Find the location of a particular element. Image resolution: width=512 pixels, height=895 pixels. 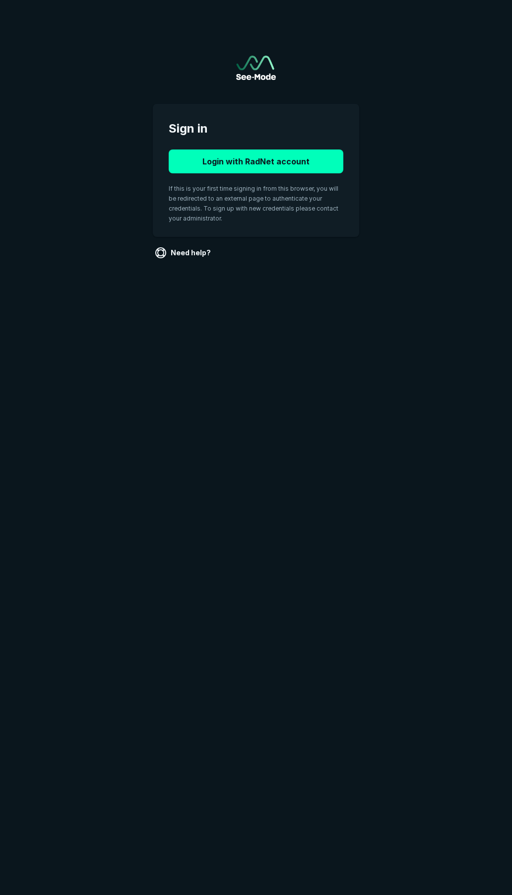

img: See-Mode Logo is located at coordinates (256, 68).